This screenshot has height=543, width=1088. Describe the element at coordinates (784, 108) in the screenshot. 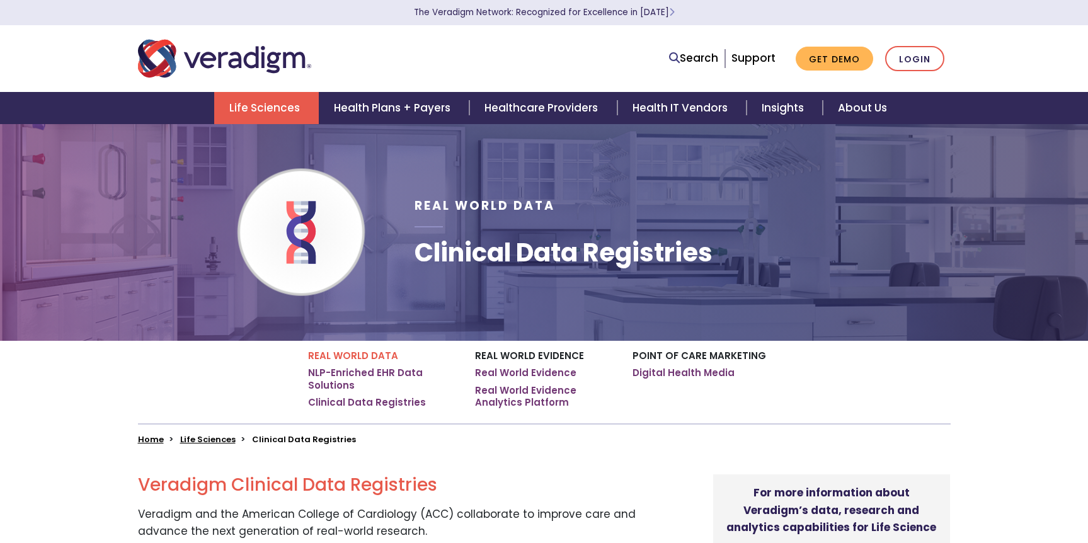

I see `a: Insights` at that location.